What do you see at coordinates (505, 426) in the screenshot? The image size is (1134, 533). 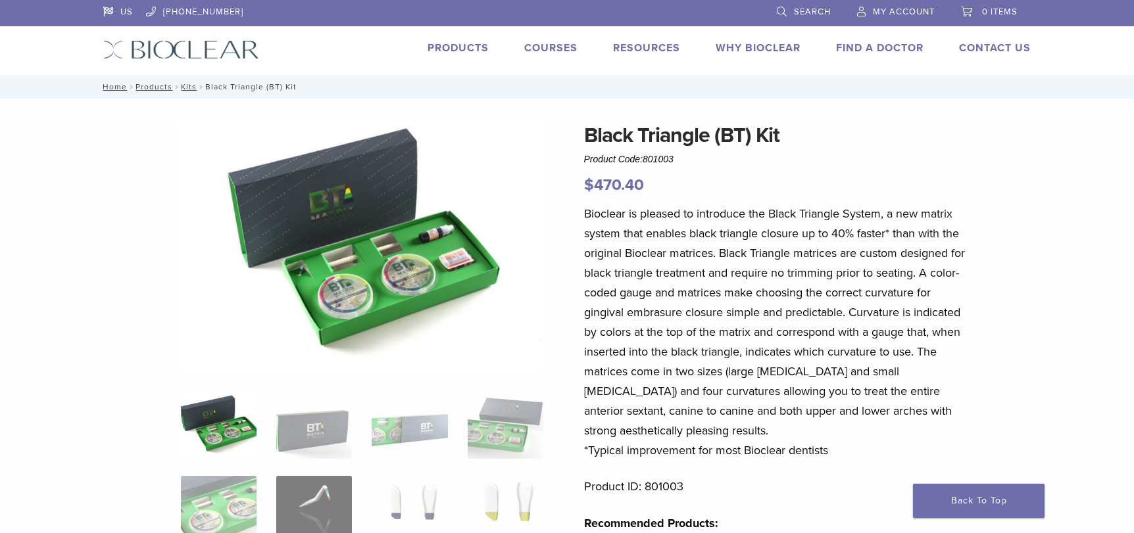 I see `img: Black Triangle (BT) Kit - Image 4` at bounding box center [505, 426].